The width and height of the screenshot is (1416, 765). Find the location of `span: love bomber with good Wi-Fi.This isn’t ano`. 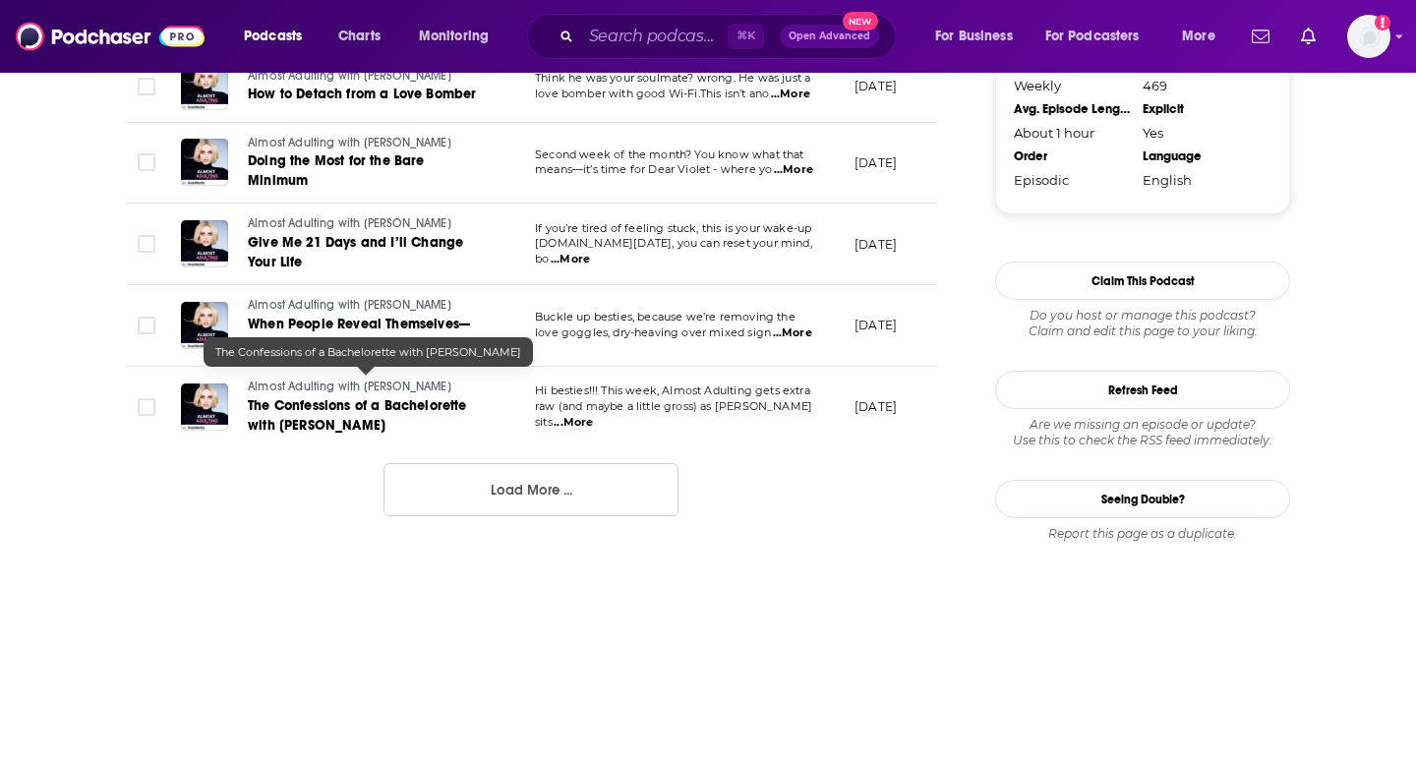

span: love bomber with good Wi-Fi.This isn’t ano is located at coordinates (652, 93).